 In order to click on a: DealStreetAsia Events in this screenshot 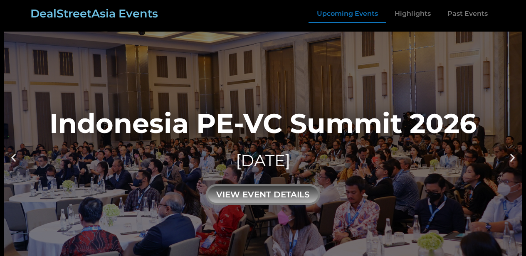, I will do `click(94, 13)`.